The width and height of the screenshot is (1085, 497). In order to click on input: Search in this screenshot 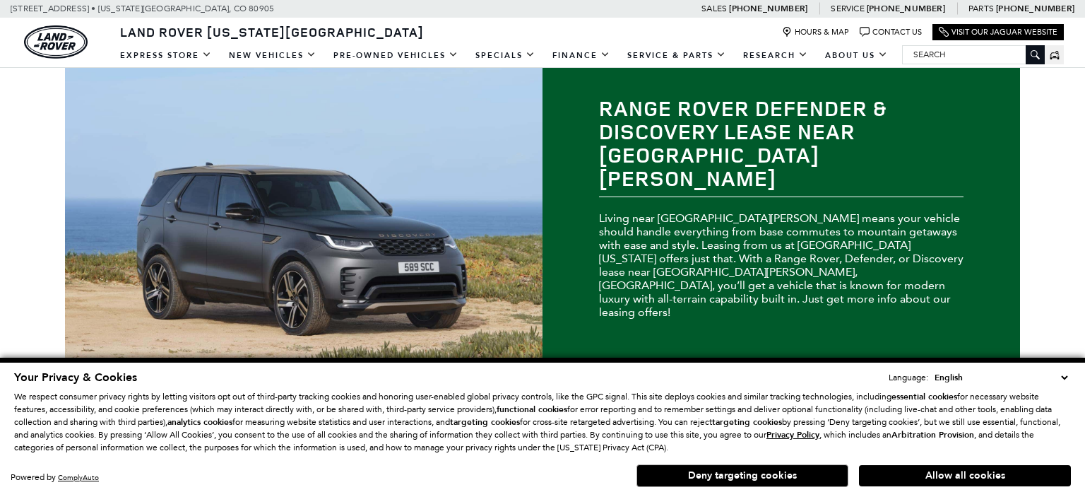, I will do `click(974, 54)`.